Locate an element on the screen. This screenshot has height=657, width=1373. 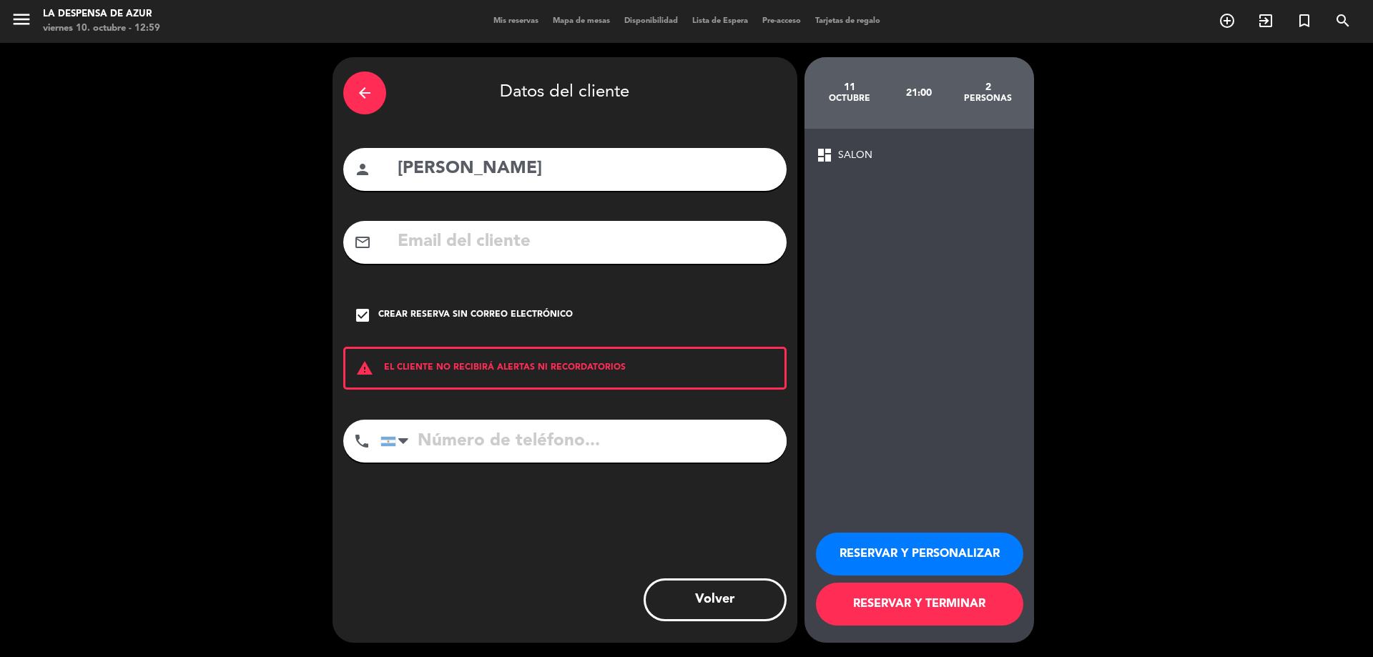
i: menu is located at coordinates (21, 19).